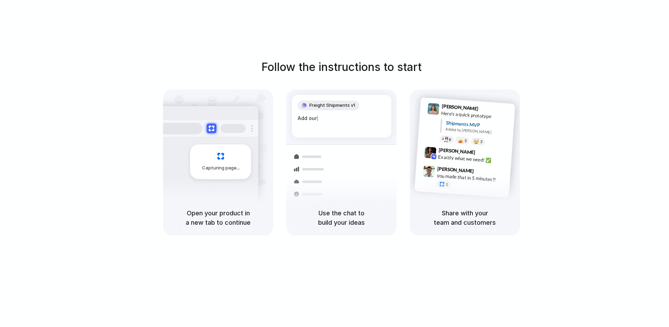 Image resolution: width=669 pixels, height=327 pixels. Describe the element at coordinates (481, 142) in the screenshot. I see `span: 3` at that location.